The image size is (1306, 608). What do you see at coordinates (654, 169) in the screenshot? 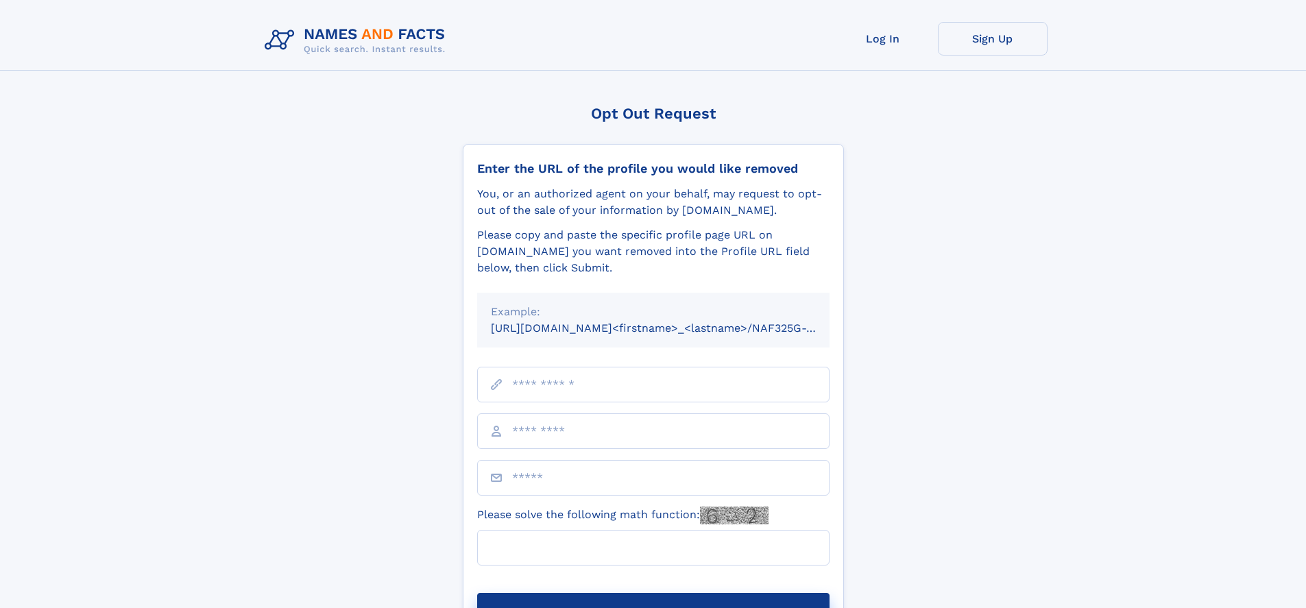
I see `div: Enter the URL of the profile you would like removed` at bounding box center [654, 169].